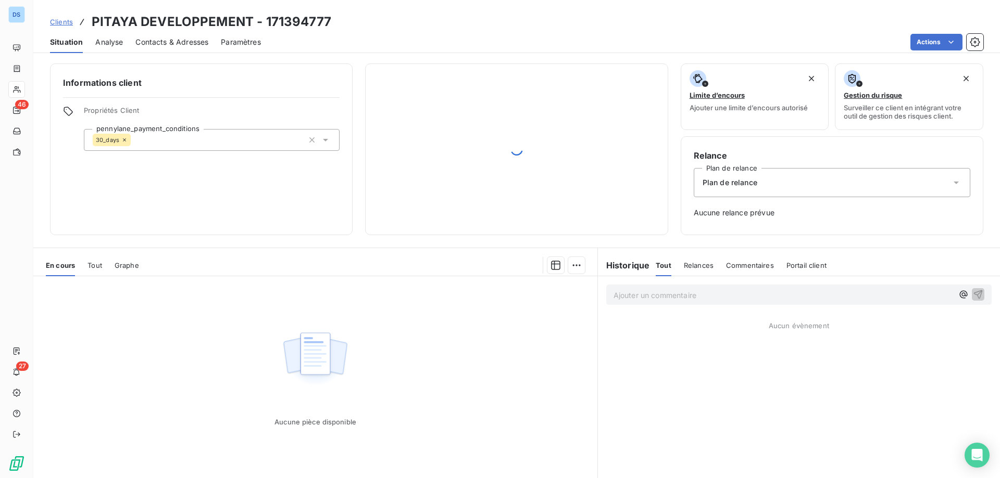  What do you see at coordinates (624, 265) in the screenshot?
I see `h6: Historique` at bounding box center [624, 265].